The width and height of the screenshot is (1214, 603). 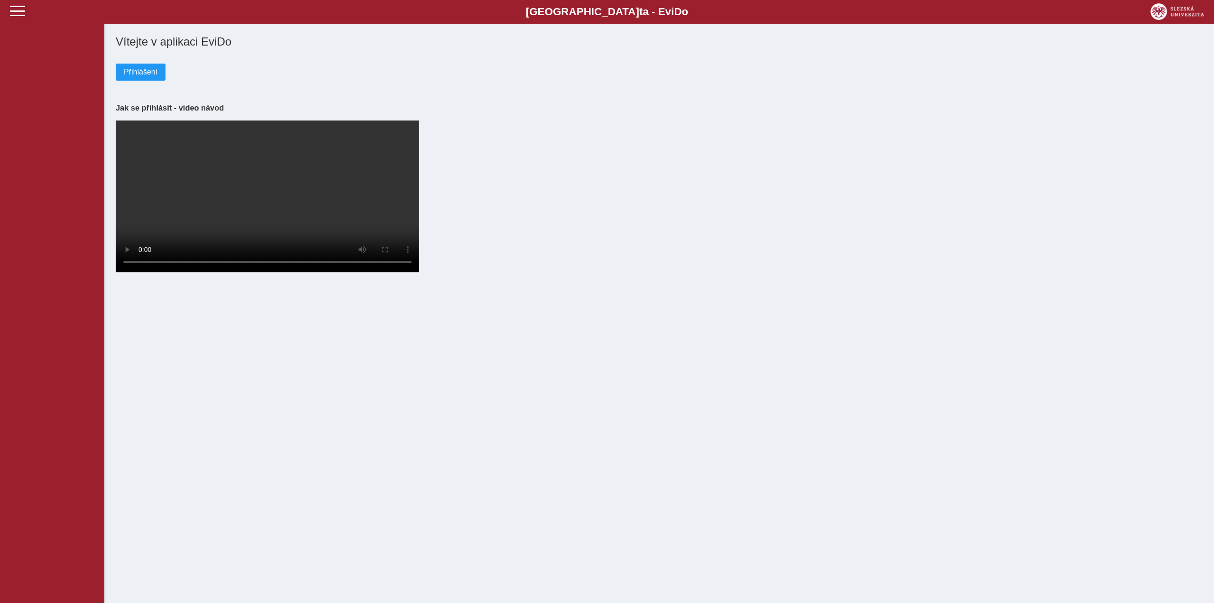 What do you see at coordinates (678, 11) in the screenshot?
I see `span: D` at bounding box center [678, 11].